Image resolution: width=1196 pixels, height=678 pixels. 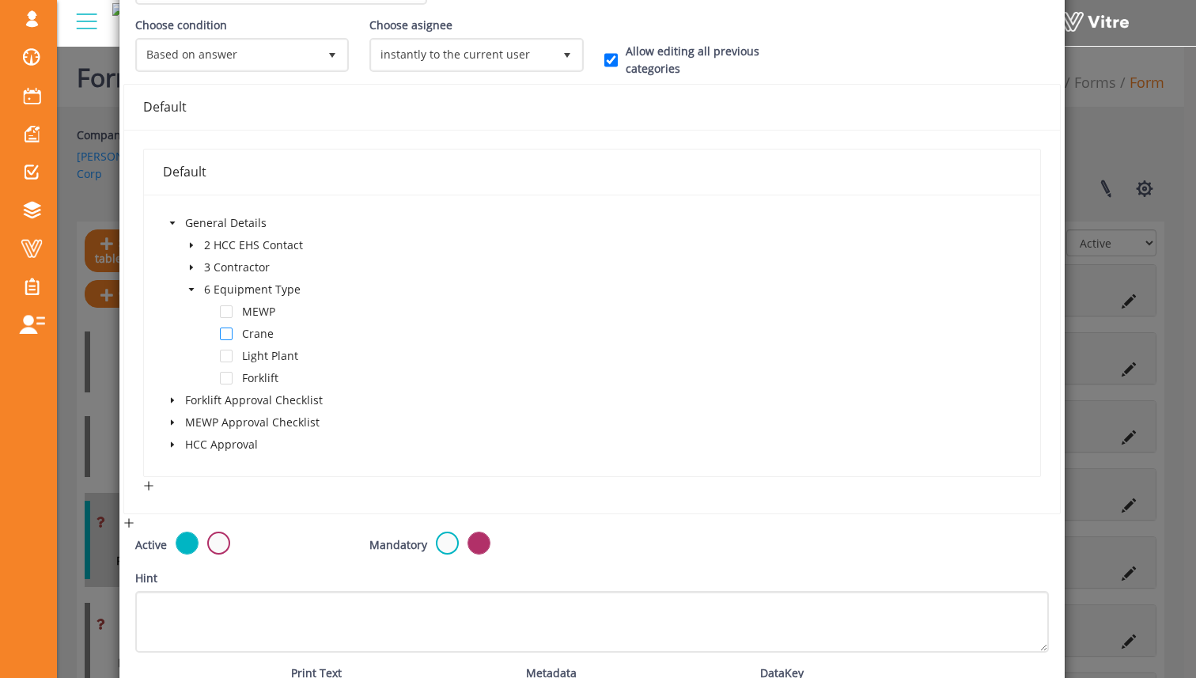 What do you see at coordinates (228, 55) in the screenshot?
I see `span: Based on answer` at bounding box center [228, 55].